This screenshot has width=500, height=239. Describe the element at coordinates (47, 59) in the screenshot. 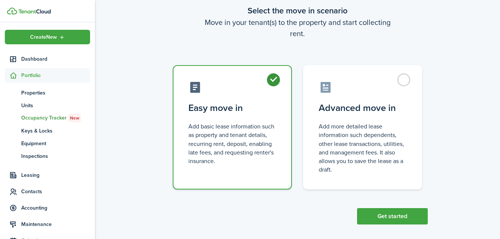

I see `a: Dashboard` at that location.